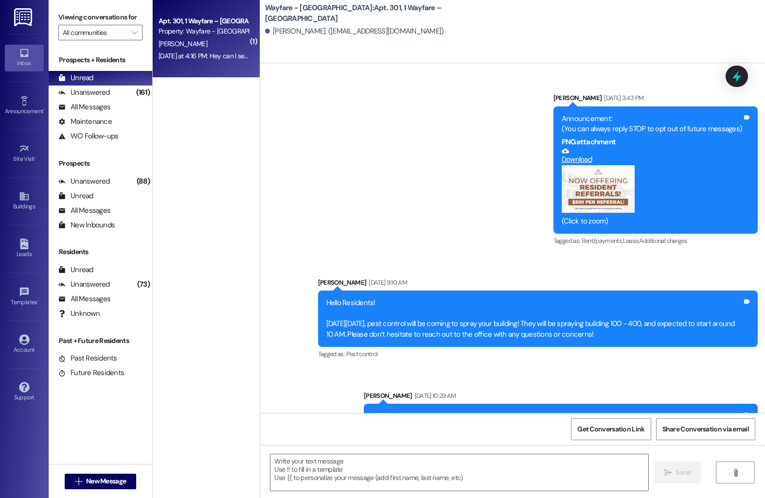 This screenshot has height=498, width=765. I want to click on a: Buildings, so click(24, 201).